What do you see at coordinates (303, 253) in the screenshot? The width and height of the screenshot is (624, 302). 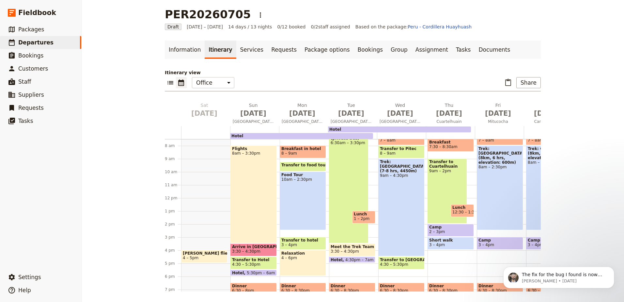 I see `span: Relaxation` at bounding box center [303, 253].